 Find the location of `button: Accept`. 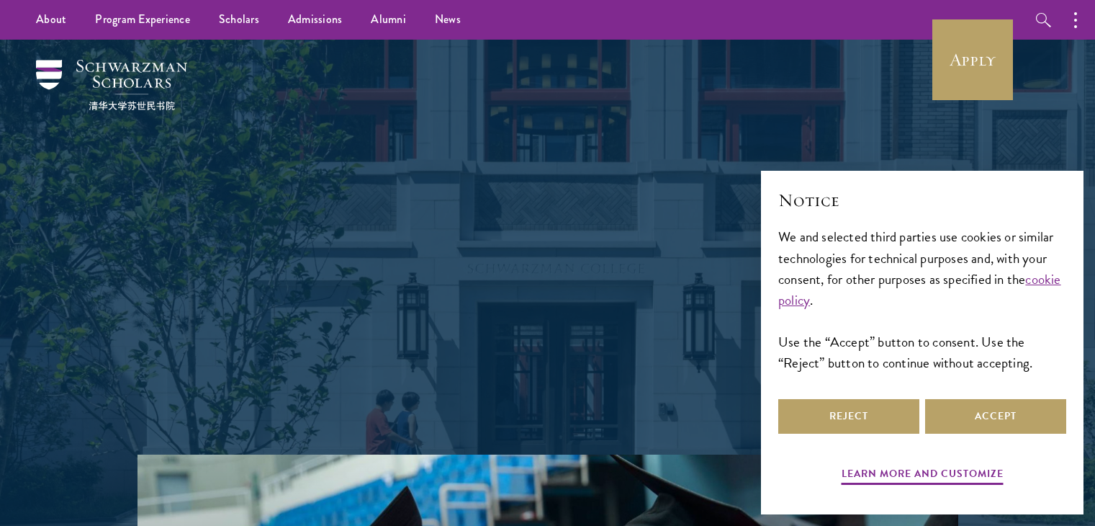

button: Accept is located at coordinates (996, 416).